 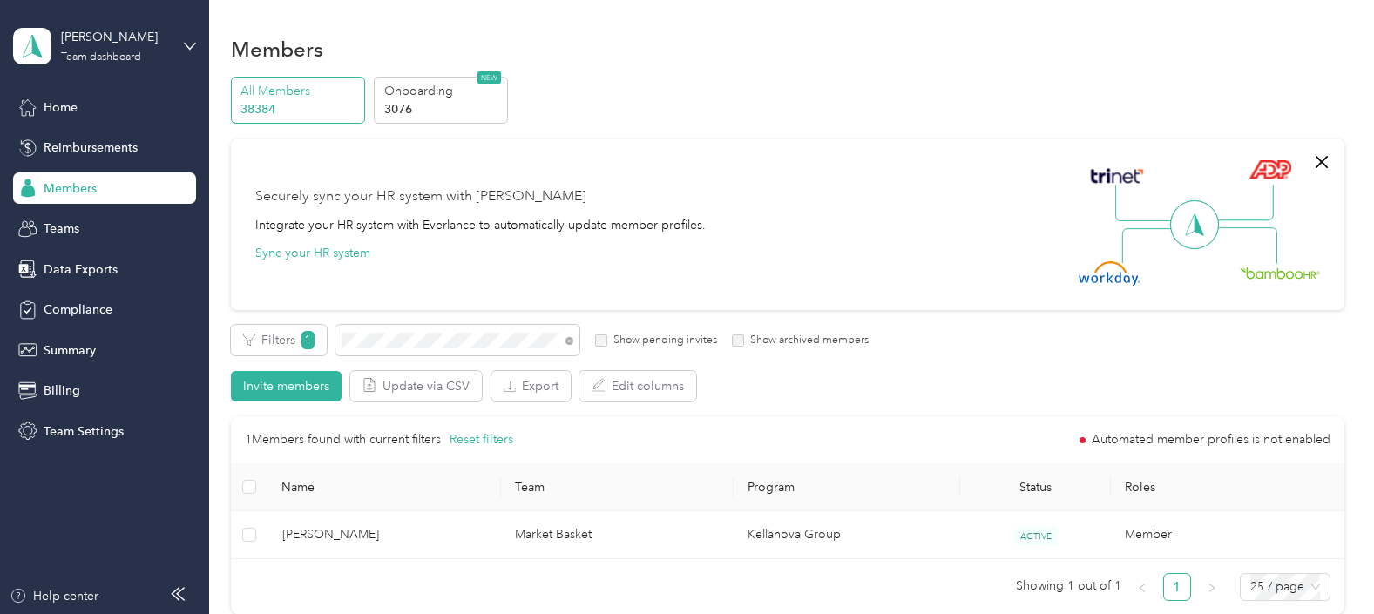 What do you see at coordinates (277, 49) in the screenshot?
I see `h1: Members` at bounding box center [277, 49].